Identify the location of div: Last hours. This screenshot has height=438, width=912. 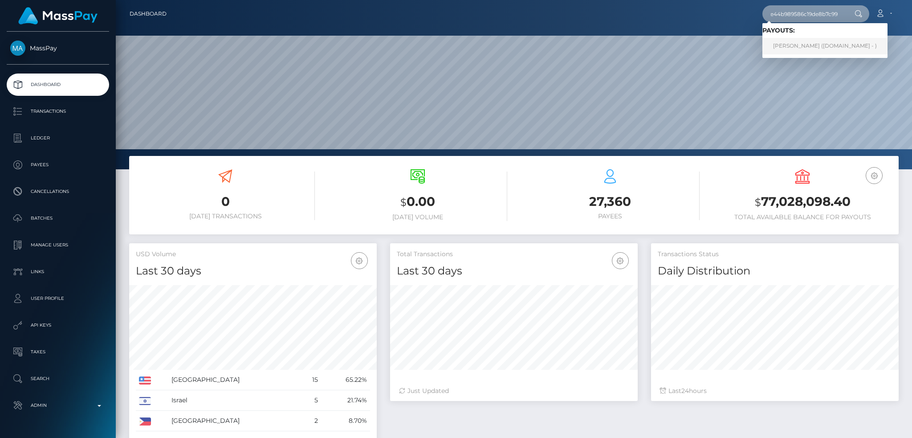
(775, 391).